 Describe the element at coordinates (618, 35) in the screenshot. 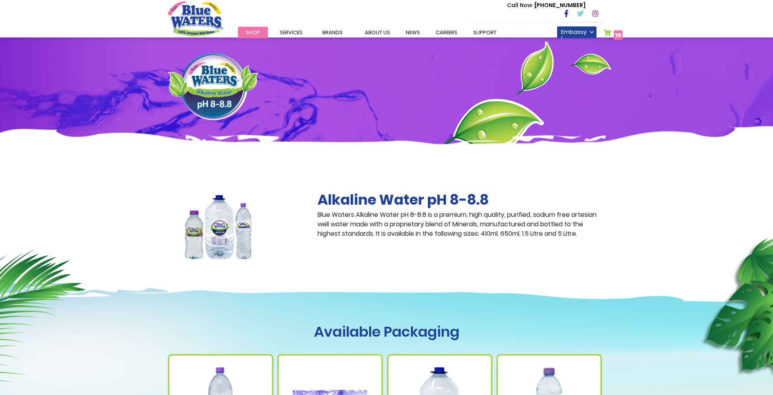

I see `span: 10` at that location.